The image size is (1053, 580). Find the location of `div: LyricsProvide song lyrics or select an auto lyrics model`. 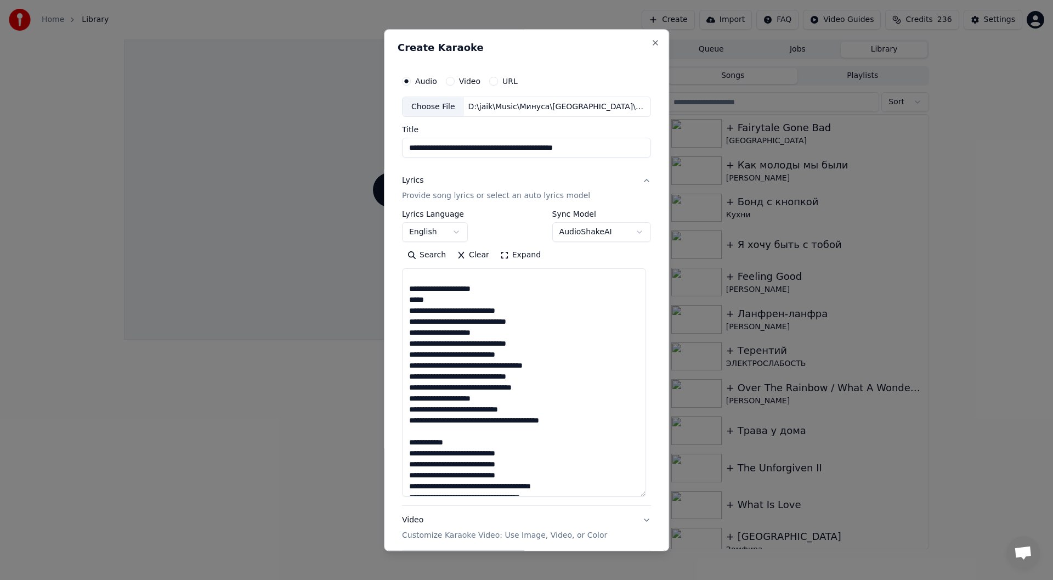

div: LyricsProvide song lyrics or select an auto lyrics model is located at coordinates (527, 358).